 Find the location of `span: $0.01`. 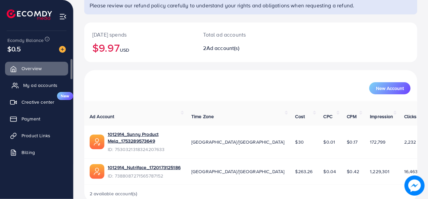

span: $0.01 is located at coordinates (329, 142).